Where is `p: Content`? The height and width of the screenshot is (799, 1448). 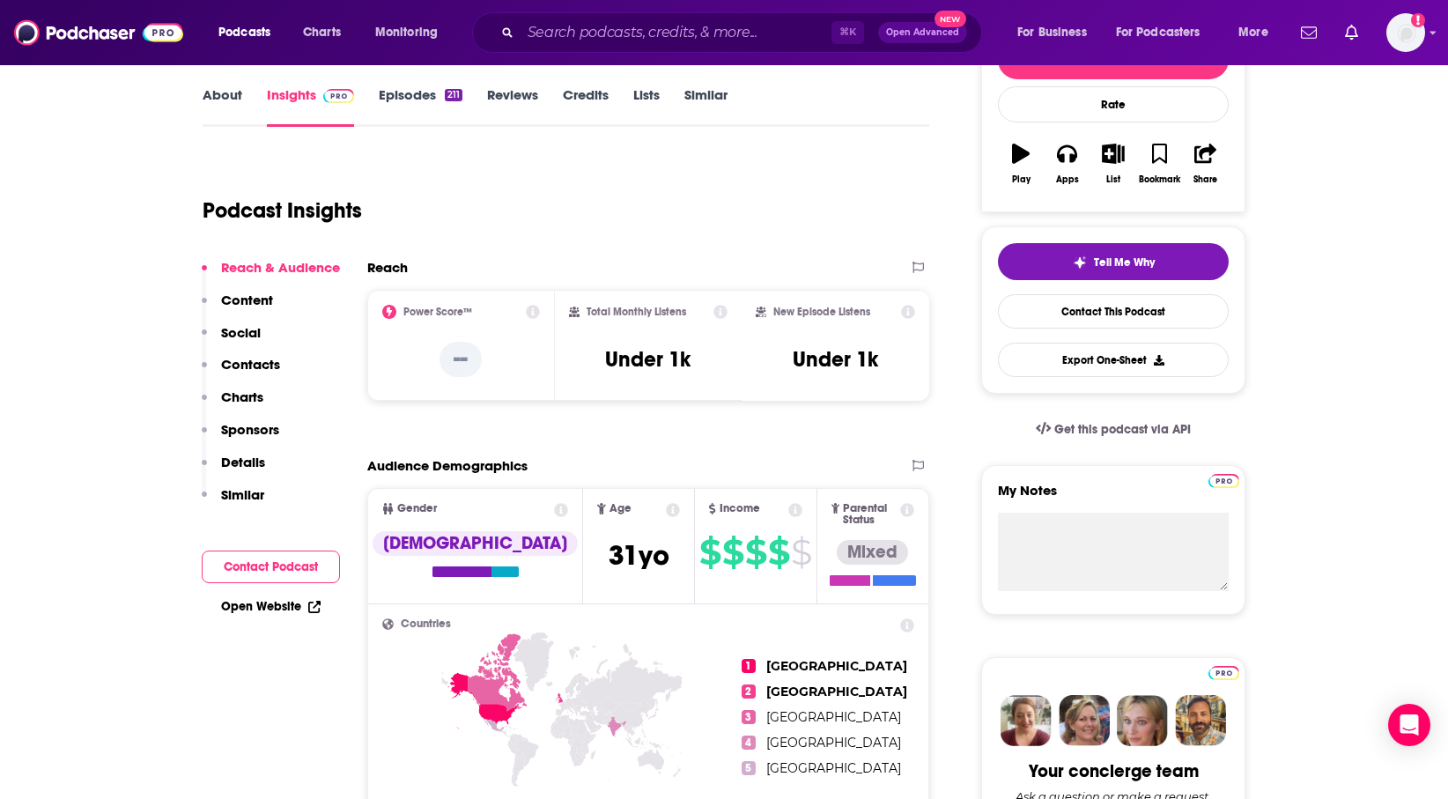
p: Content is located at coordinates (247, 299).